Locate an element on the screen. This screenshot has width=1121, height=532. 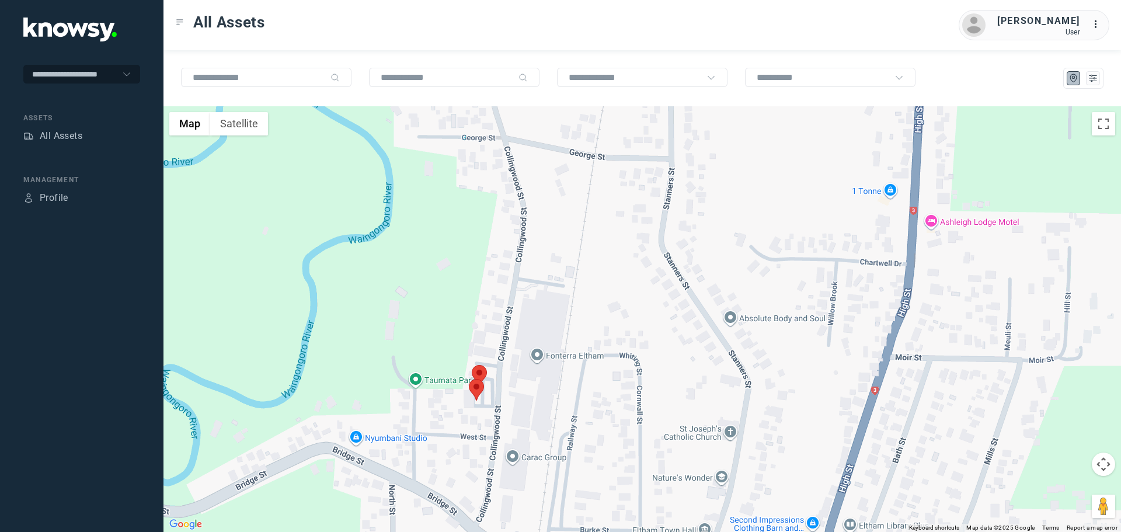
a: ProfileProfile is located at coordinates (46, 198).